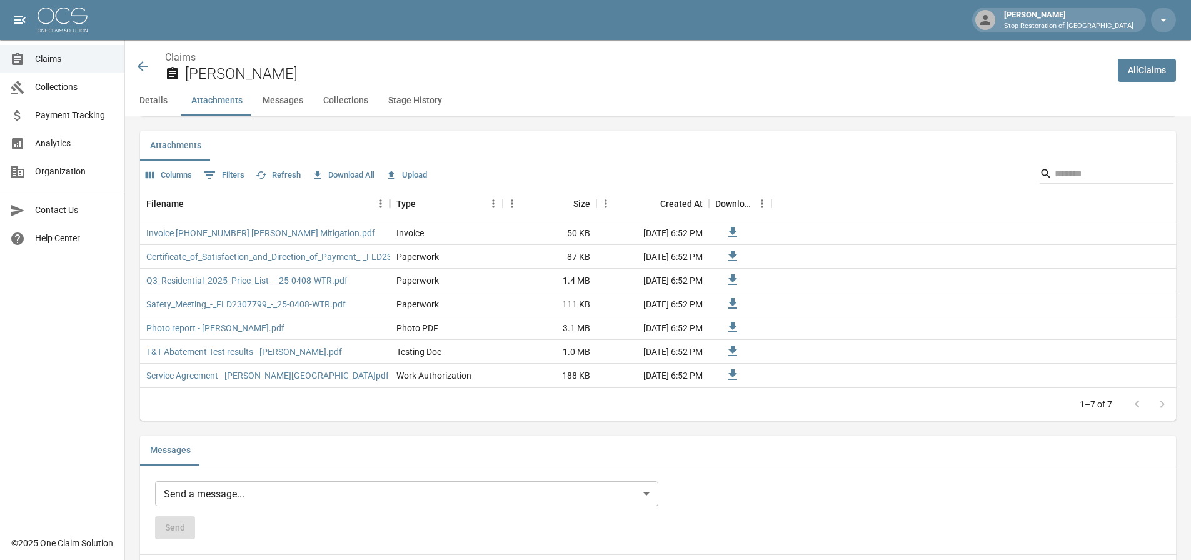 This screenshot has height=560, width=1191. Describe the element at coordinates (1107, 175) in the screenshot. I see `div: Search` at that location.